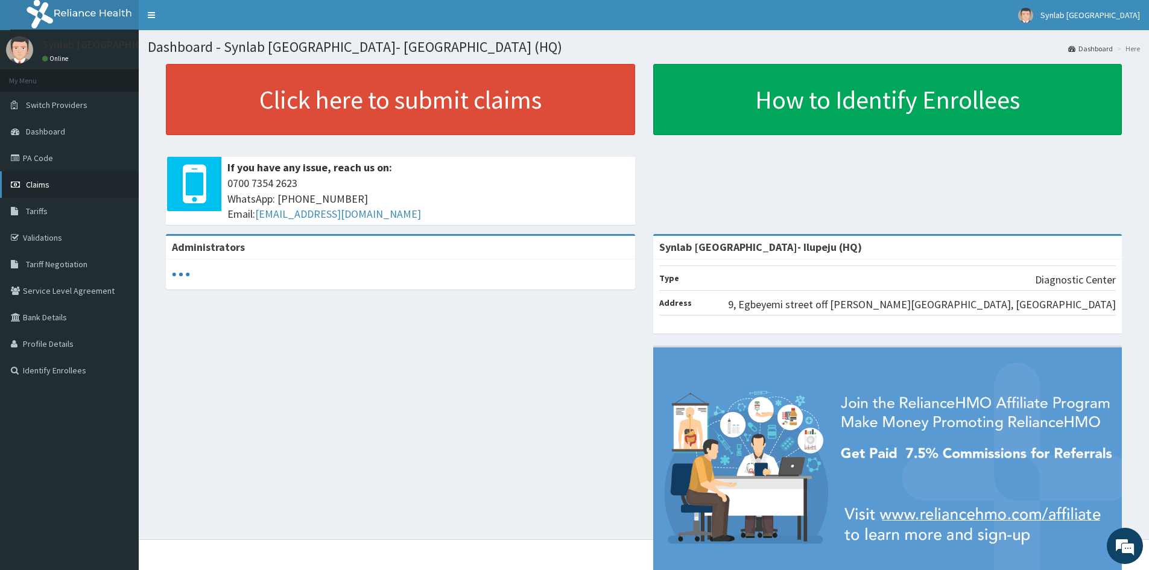  What do you see at coordinates (669, 278) in the screenshot?
I see `b: Type` at bounding box center [669, 278].